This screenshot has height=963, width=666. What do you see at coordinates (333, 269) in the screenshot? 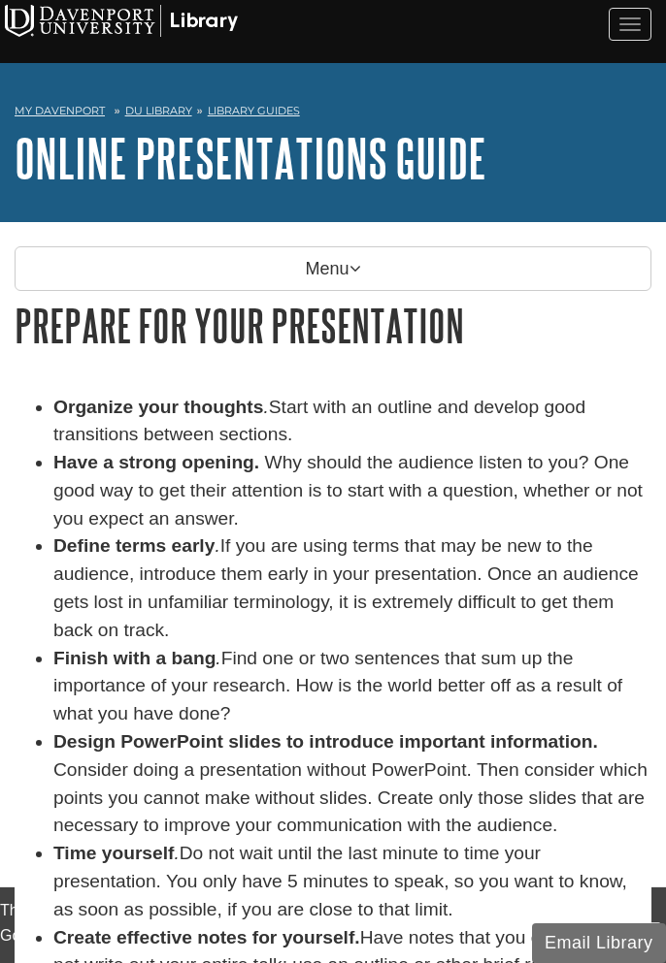
I see `p: Menu` at bounding box center [333, 269].